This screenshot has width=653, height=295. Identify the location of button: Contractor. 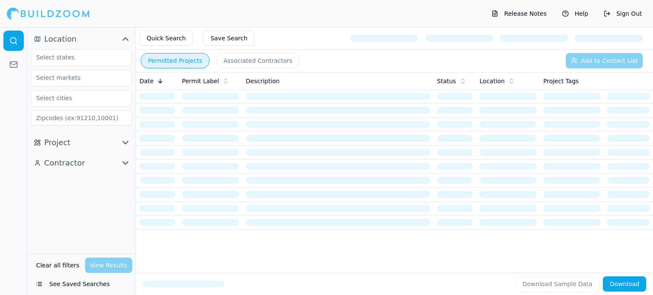
(81, 163).